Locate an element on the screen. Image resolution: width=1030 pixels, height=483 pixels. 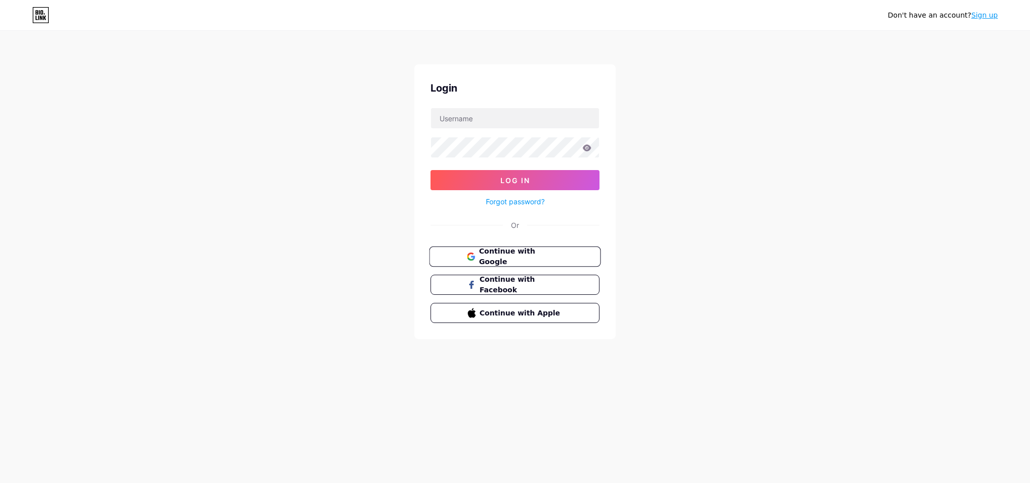
span: Continue with Google is located at coordinates (521, 257).